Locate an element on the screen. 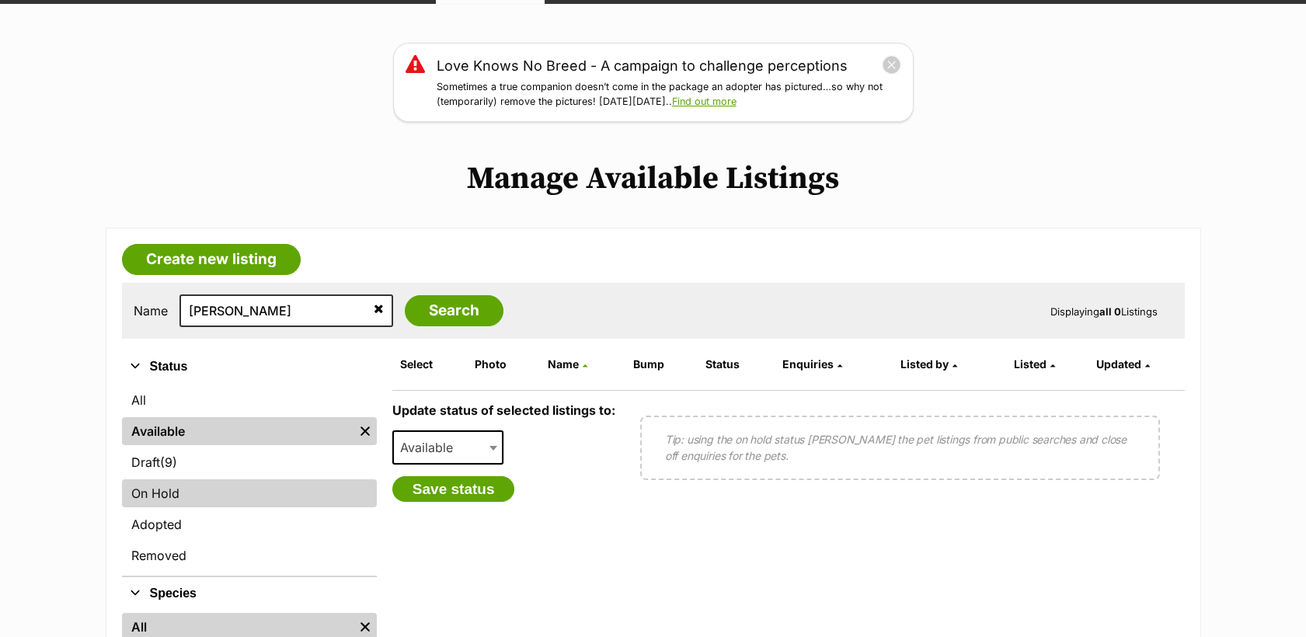 This screenshot has height=637, width=1306. div: Status is located at coordinates (249, 479).